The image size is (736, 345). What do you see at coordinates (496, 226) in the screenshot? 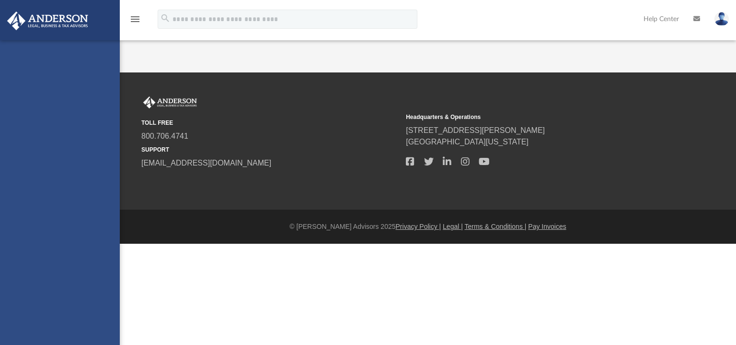
I see `a: Terms & Conditions |` at bounding box center [496, 226].